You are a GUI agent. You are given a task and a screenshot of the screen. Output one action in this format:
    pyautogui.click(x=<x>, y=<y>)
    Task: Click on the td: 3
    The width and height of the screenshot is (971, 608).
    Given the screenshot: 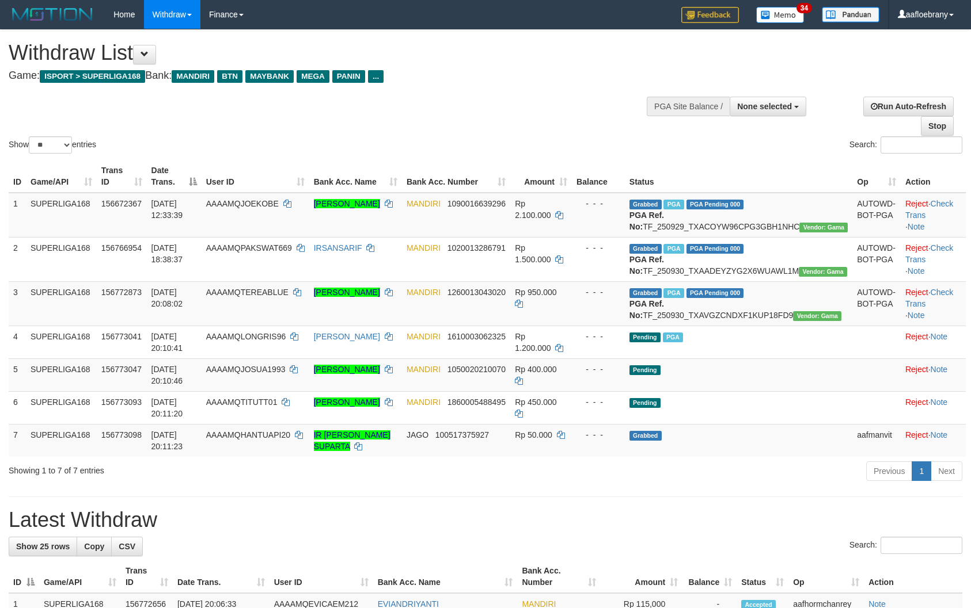 What is the action you would take?
    pyautogui.click(x=17, y=303)
    